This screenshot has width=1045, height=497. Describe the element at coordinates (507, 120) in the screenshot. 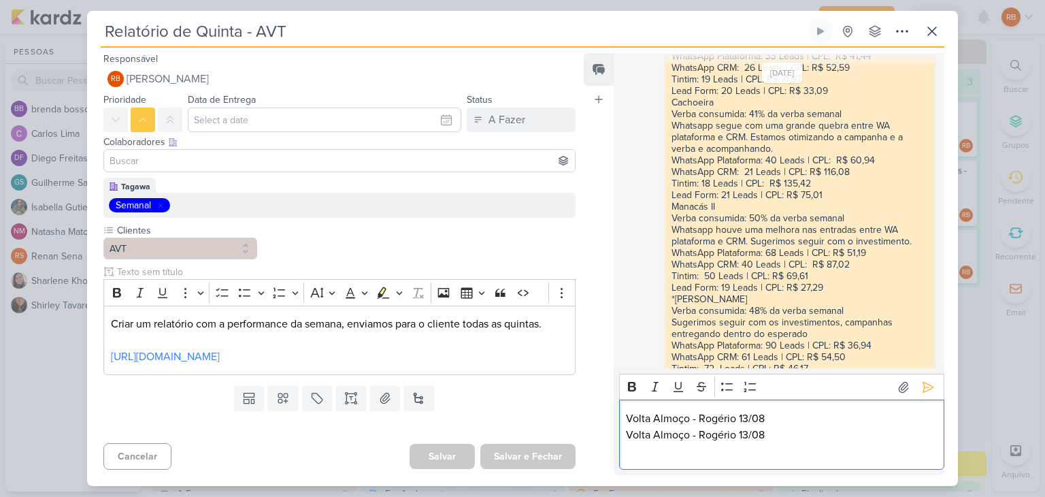

I see `div: A Fazer` at that location.